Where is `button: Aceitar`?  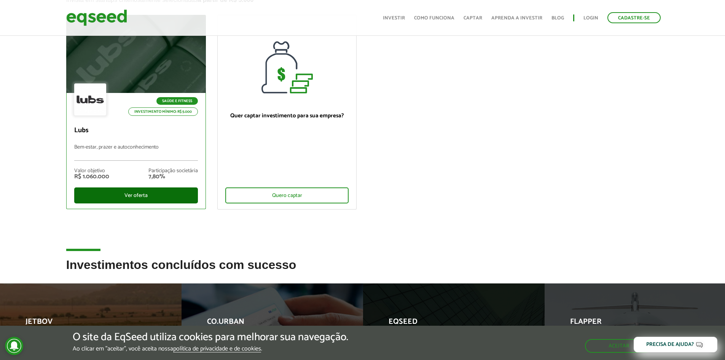 button: Aceitar is located at coordinates (619, 345).